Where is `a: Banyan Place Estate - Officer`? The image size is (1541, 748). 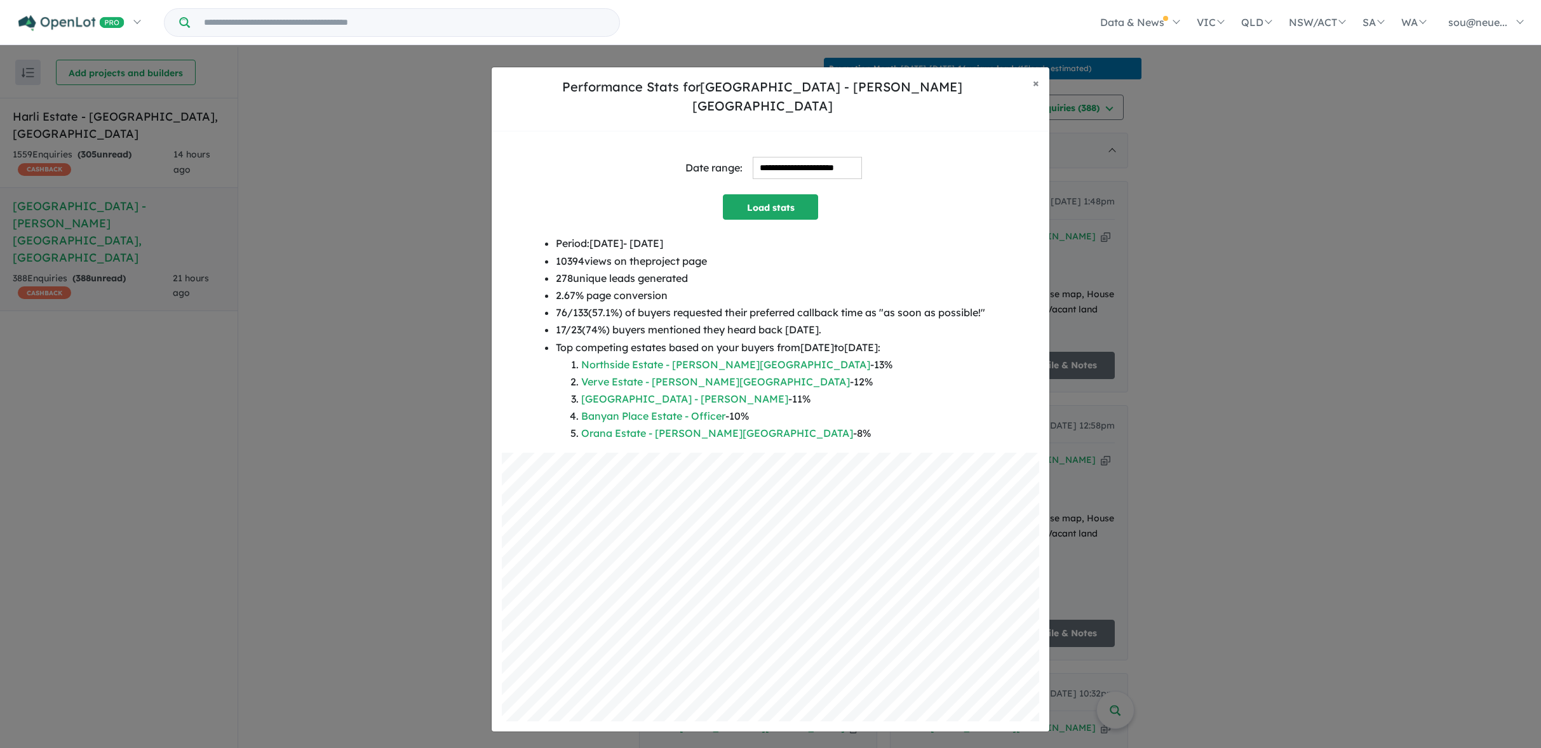 a: Banyan Place Estate - Officer is located at coordinates (653, 416).